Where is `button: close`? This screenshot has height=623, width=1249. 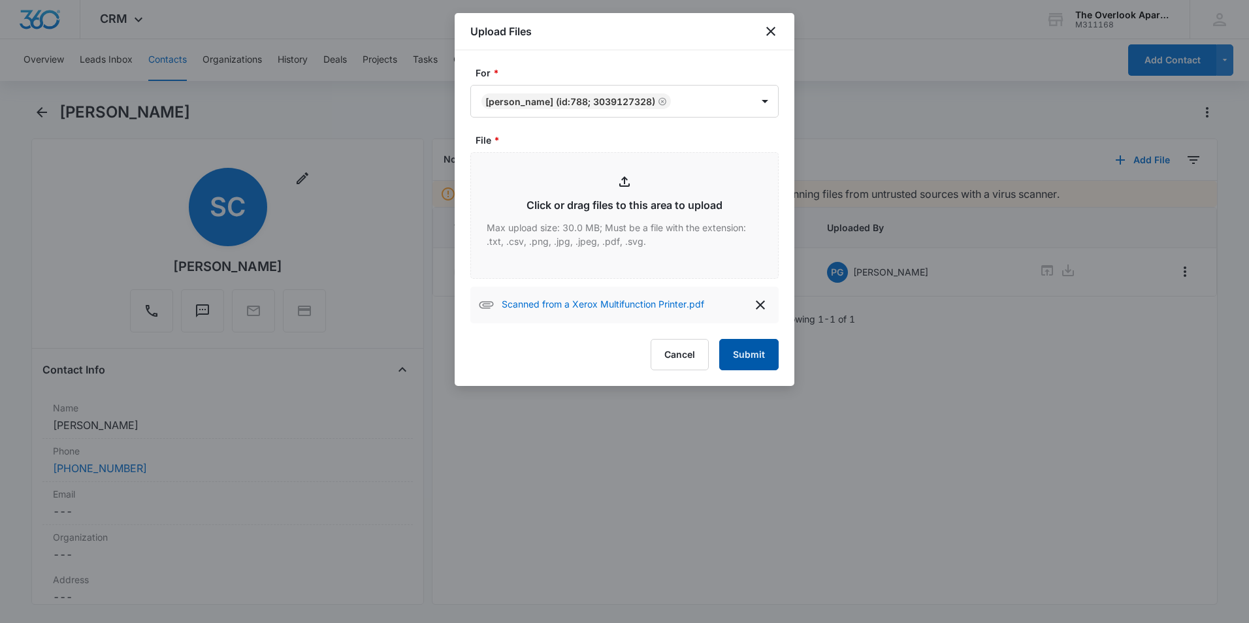
button: close is located at coordinates (771, 31).